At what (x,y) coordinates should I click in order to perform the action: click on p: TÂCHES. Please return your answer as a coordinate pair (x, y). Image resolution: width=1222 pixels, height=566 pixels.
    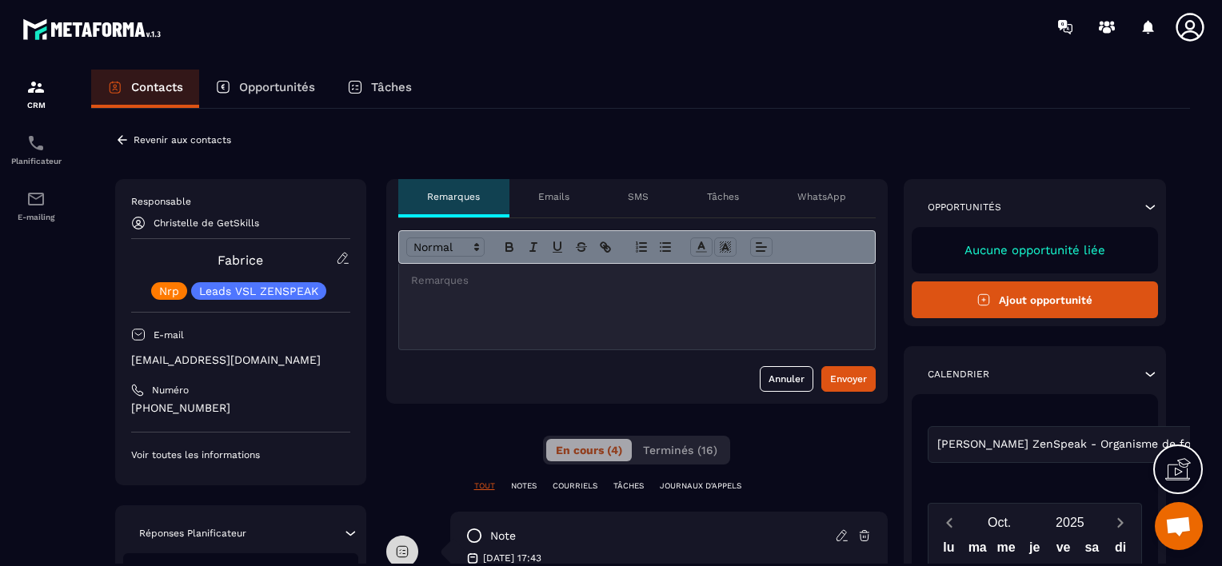
    Looking at the image, I should click on (629, 486).